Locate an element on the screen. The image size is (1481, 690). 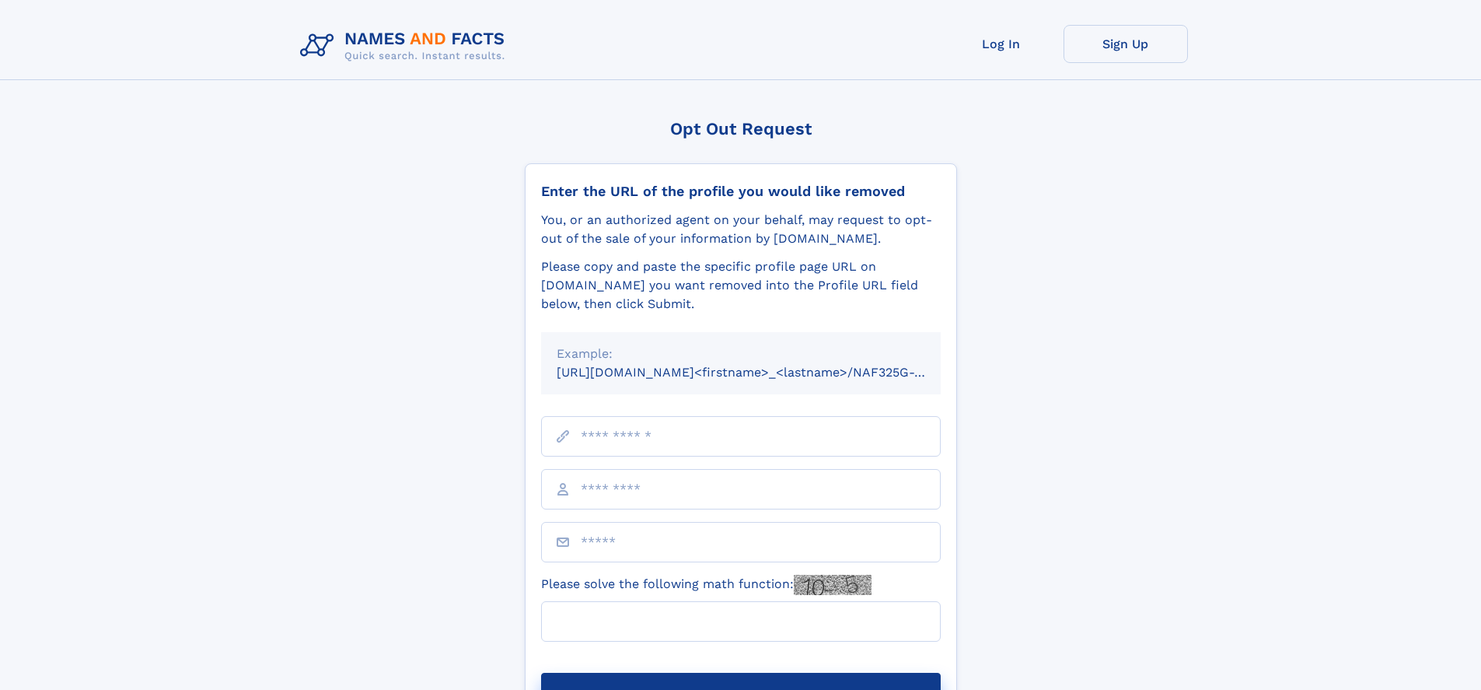
a: Sign Up is located at coordinates (1126, 44).